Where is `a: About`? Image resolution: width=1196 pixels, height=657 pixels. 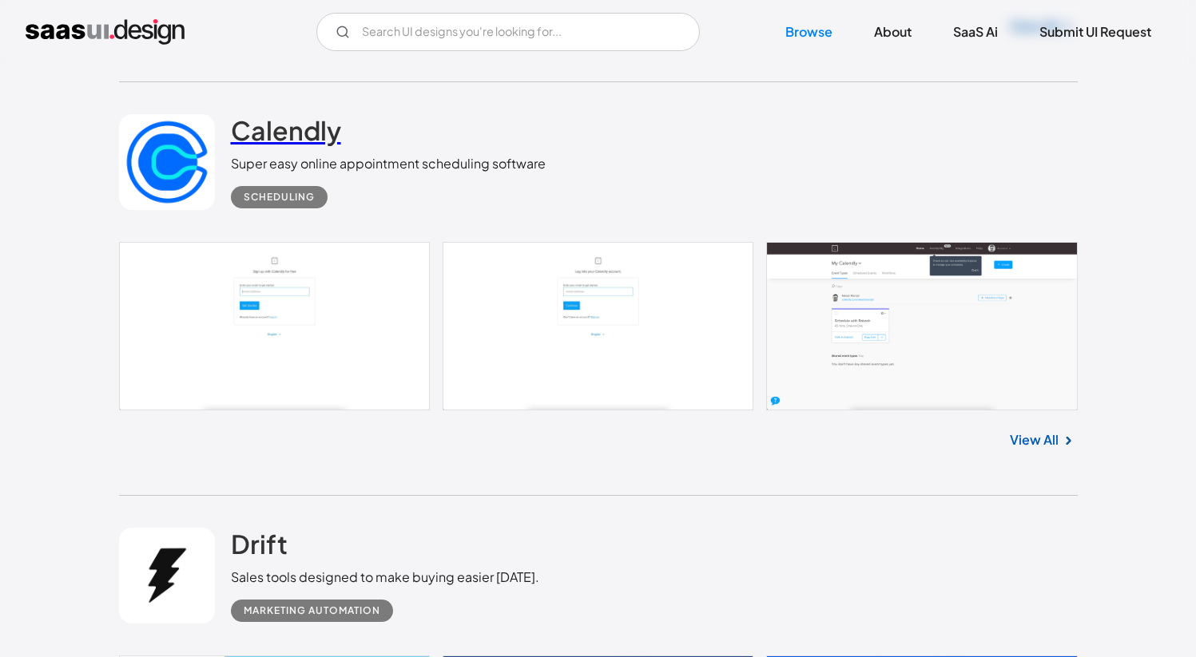
a: About is located at coordinates (892, 32).